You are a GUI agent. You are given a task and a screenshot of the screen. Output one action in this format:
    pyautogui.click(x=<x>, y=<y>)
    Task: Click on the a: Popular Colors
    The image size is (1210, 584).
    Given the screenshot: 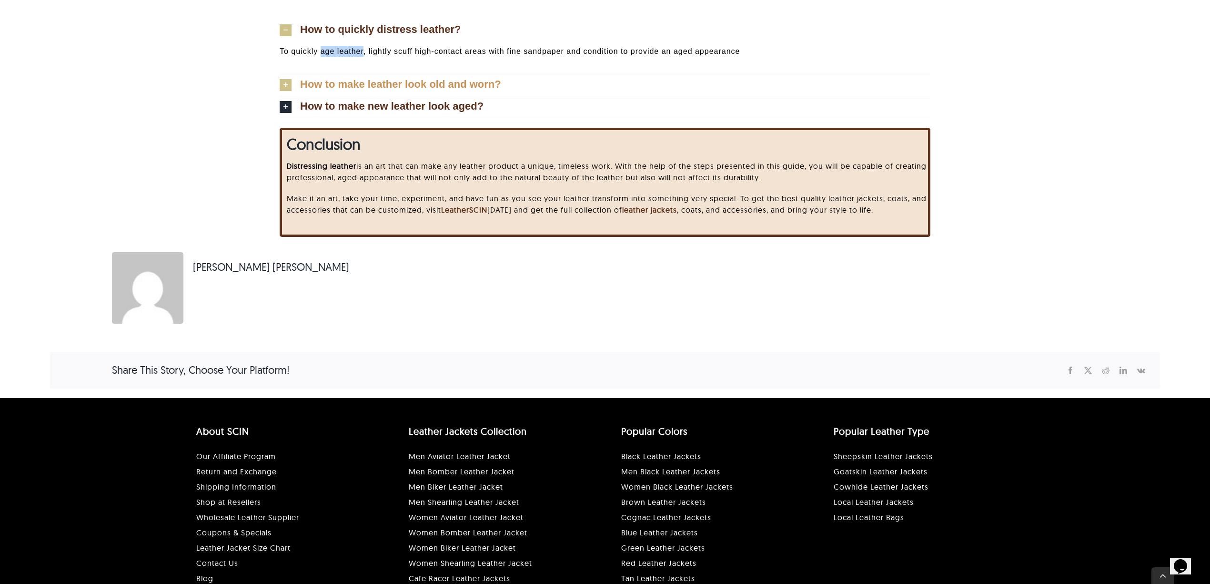 What is the action you would take?
    pyautogui.click(x=654, y=431)
    